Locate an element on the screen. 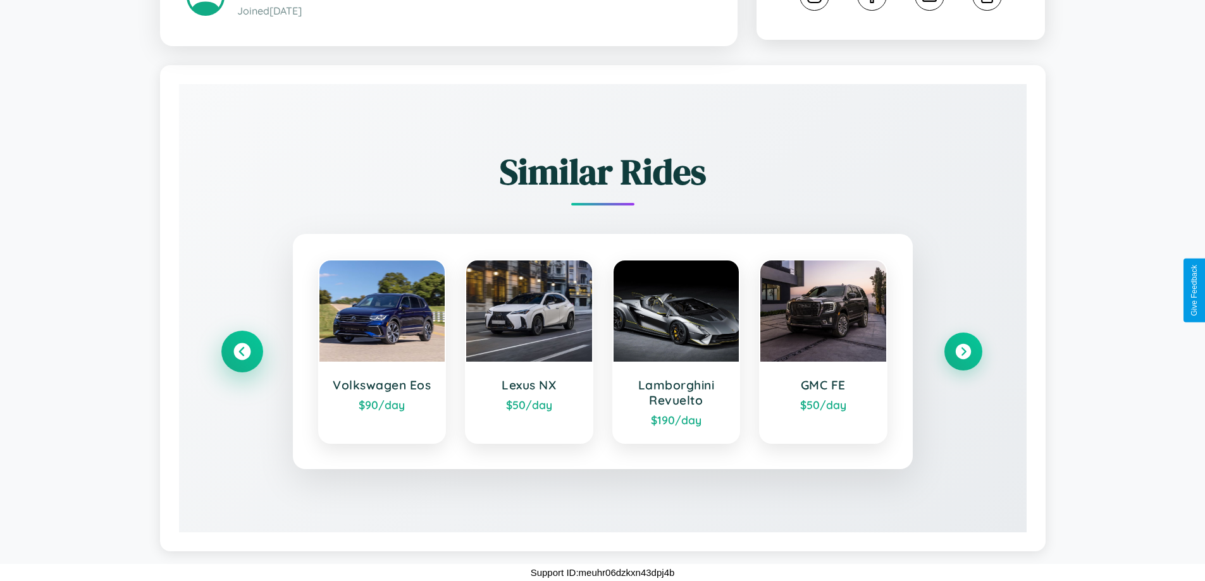 The image size is (1205, 581). div: $ 90 /day is located at coordinates (382, 405).